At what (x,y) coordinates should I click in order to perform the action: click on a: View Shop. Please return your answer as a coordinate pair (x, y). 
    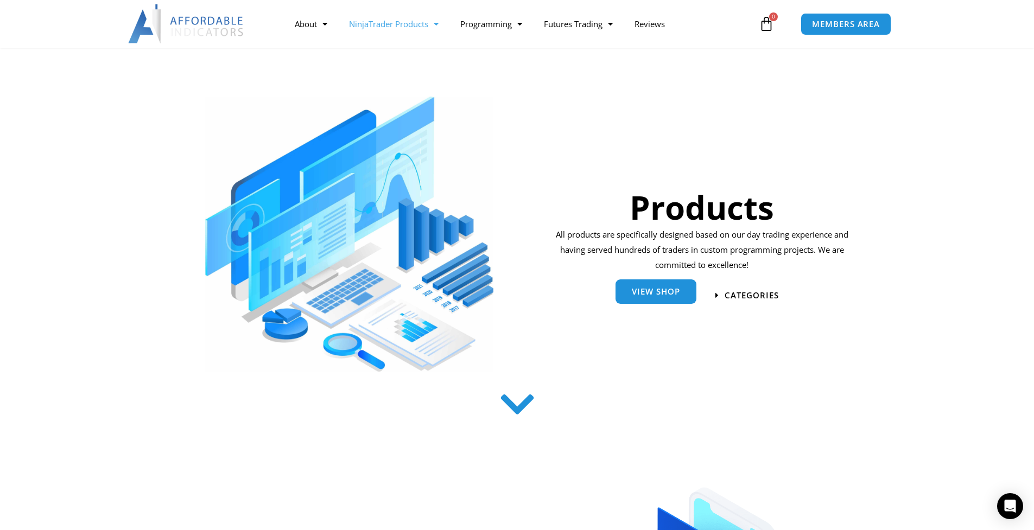
    Looking at the image, I should click on (656, 292).